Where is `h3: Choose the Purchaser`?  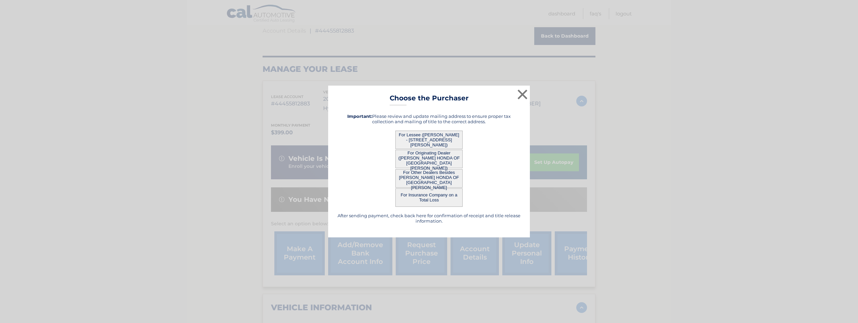 h3: Choose the Purchaser is located at coordinates (429, 100).